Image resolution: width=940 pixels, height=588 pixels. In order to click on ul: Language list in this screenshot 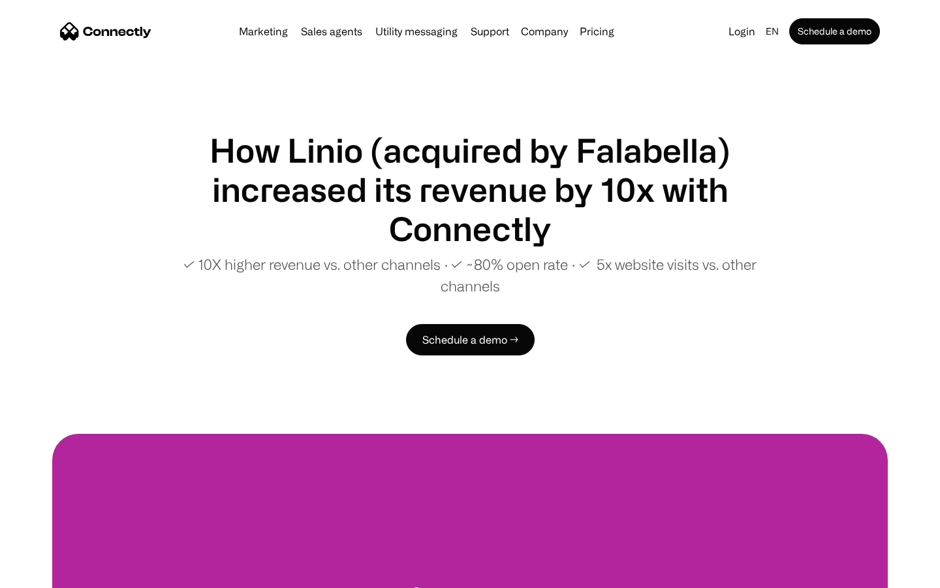, I will do `click(52, 574)`.